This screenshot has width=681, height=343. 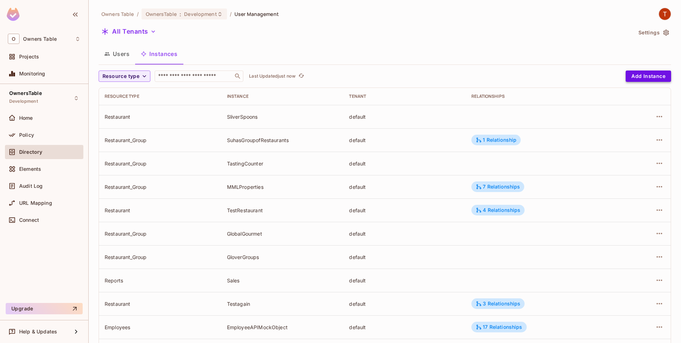 What do you see at coordinates (160, 327) in the screenshot?
I see `div: Employees` at bounding box center [160, 327].